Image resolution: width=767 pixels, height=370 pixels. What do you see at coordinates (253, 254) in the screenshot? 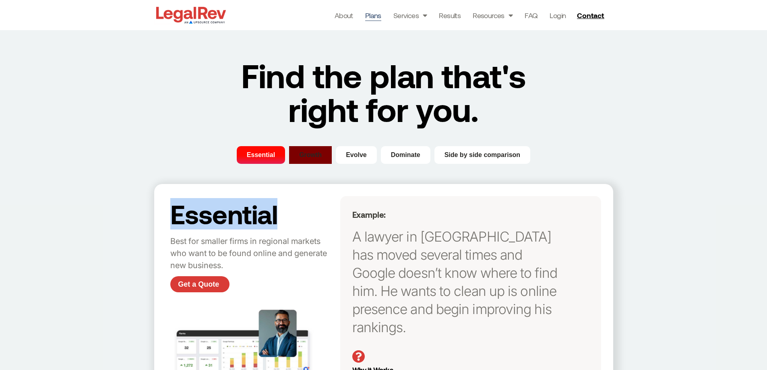
I see `p: Best for smaller firms in regional markets who want to be found online and generate new business.` at bounding box center [253, 254].